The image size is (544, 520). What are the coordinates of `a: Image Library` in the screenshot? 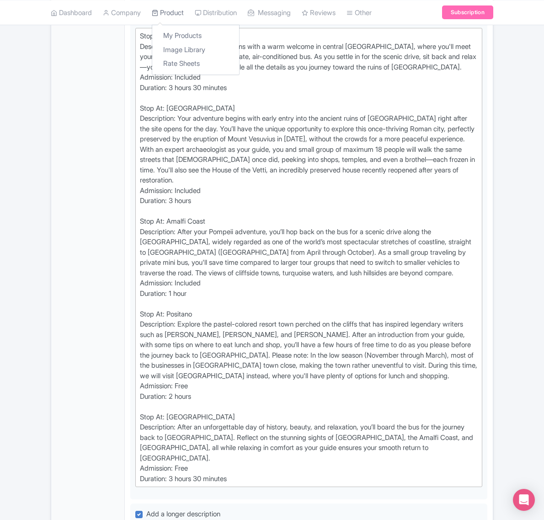 It's located at (196, 49).